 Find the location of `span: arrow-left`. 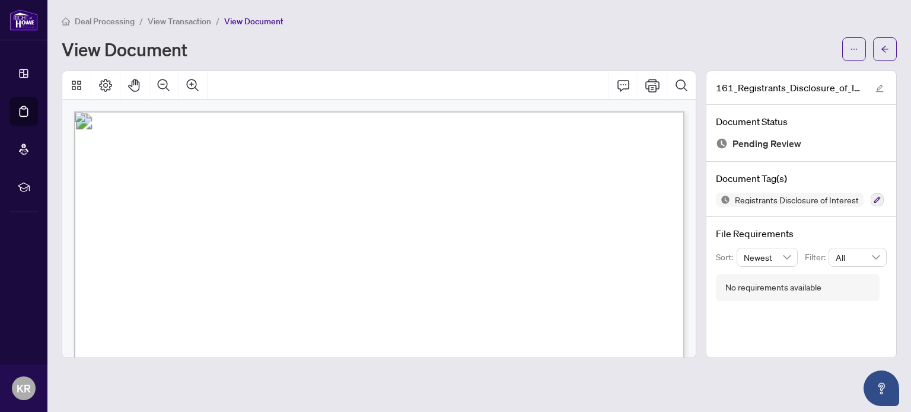

span: arrow-left is located at coordinates (885, 49).